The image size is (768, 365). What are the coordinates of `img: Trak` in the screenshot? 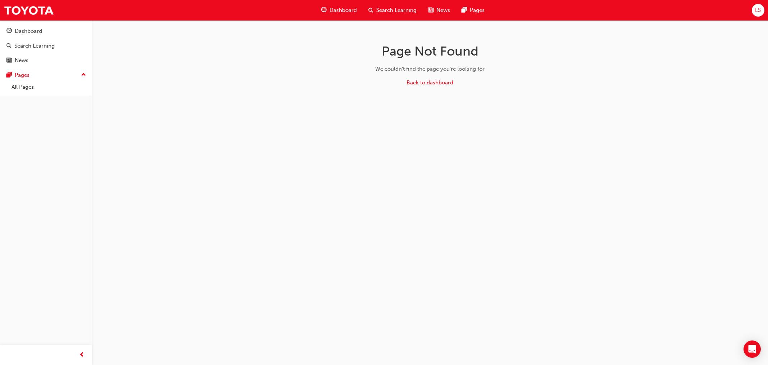 It's located at (29, 10).